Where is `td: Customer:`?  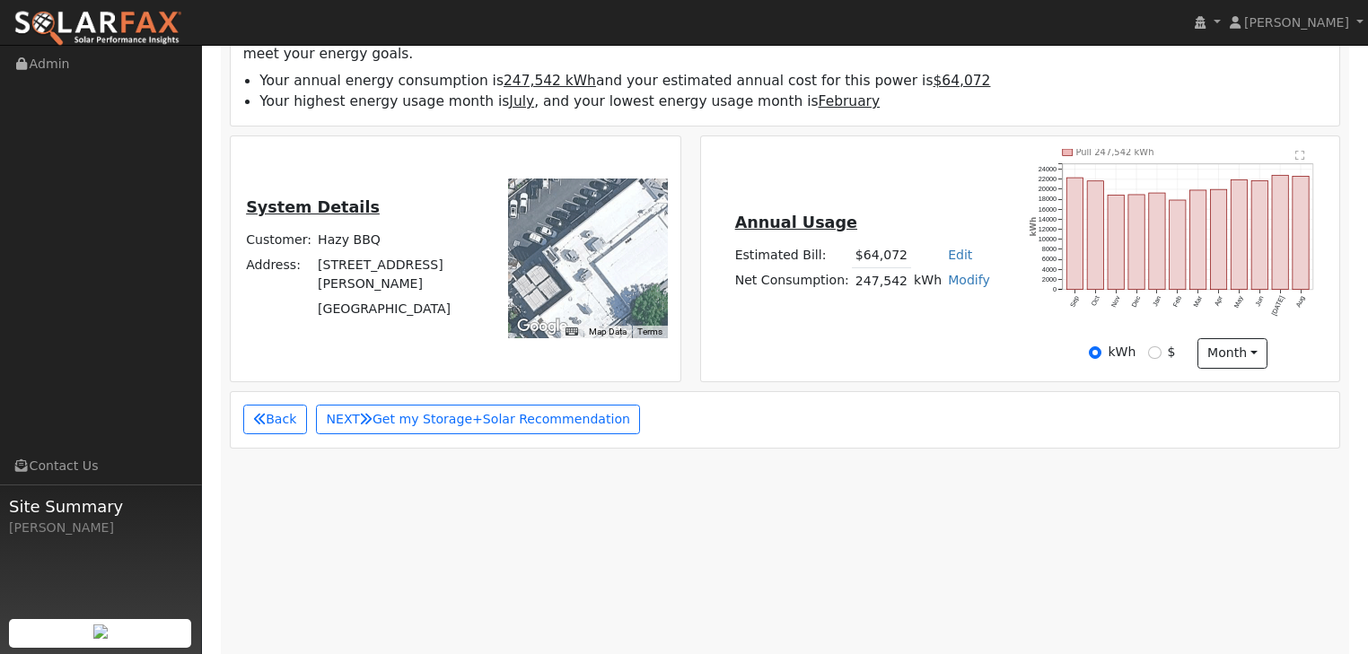 td: Customer: is located at coordinates (279, 240).